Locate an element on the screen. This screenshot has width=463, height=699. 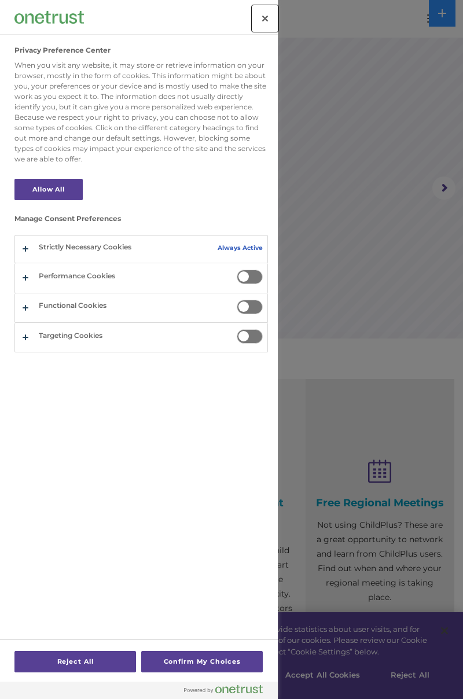
img: Powered by OneTrust Opens in a new Tab is located at coordinates (223, 689).